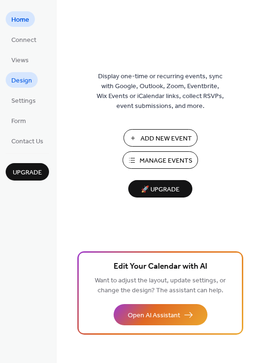 The width and height of the screenshot is (264, 363). What do you see at coordinates (24, 101) in the screenshot?
I see `span: Settings` at bounding box center [24, 101].